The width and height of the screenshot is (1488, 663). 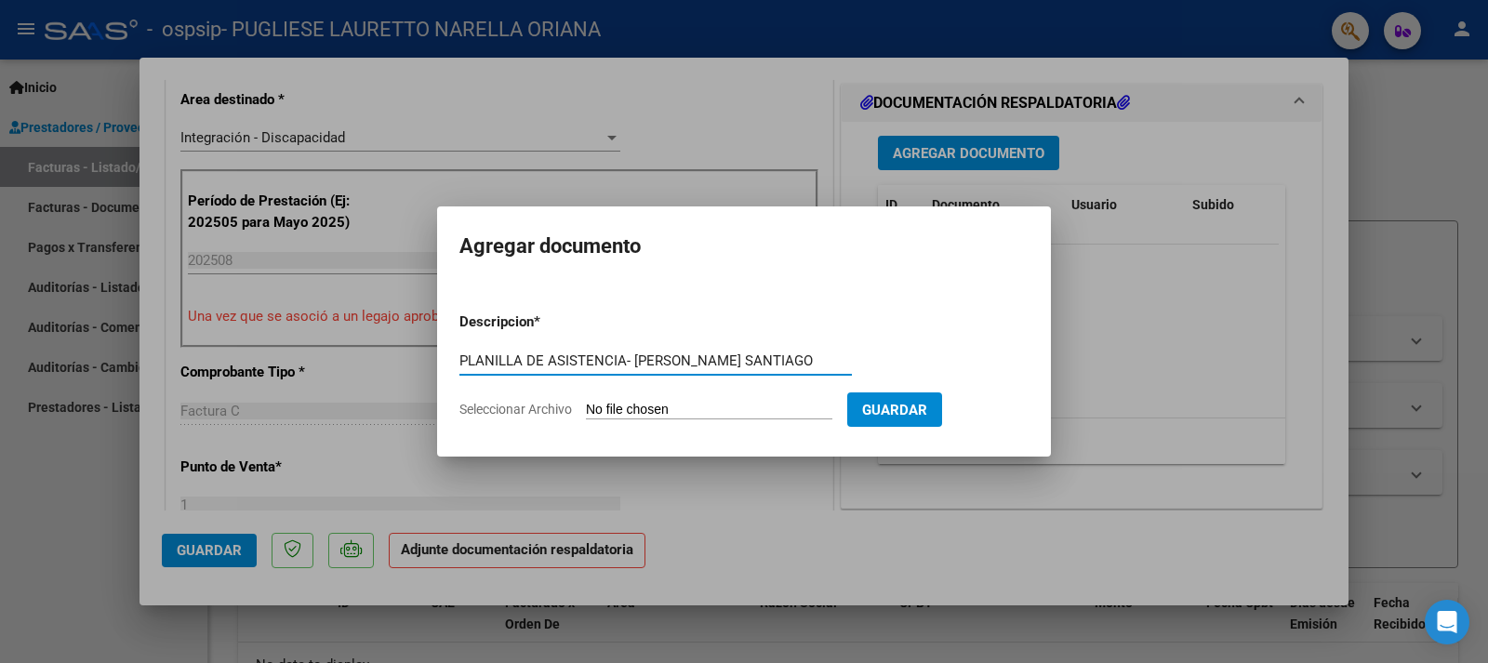 What do you see at coordinates (894, 409) in the screenshot?
I see `button: Guardar` at bounding box center [894, 409].